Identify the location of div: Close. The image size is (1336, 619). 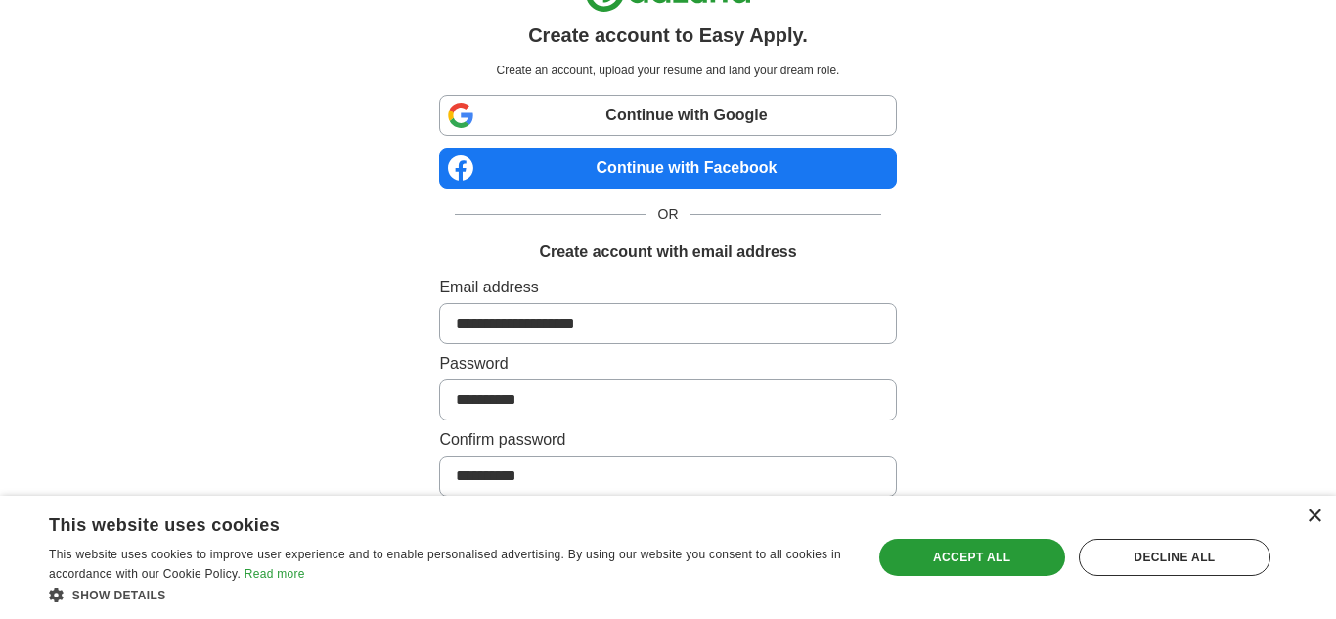
(1313, 516).